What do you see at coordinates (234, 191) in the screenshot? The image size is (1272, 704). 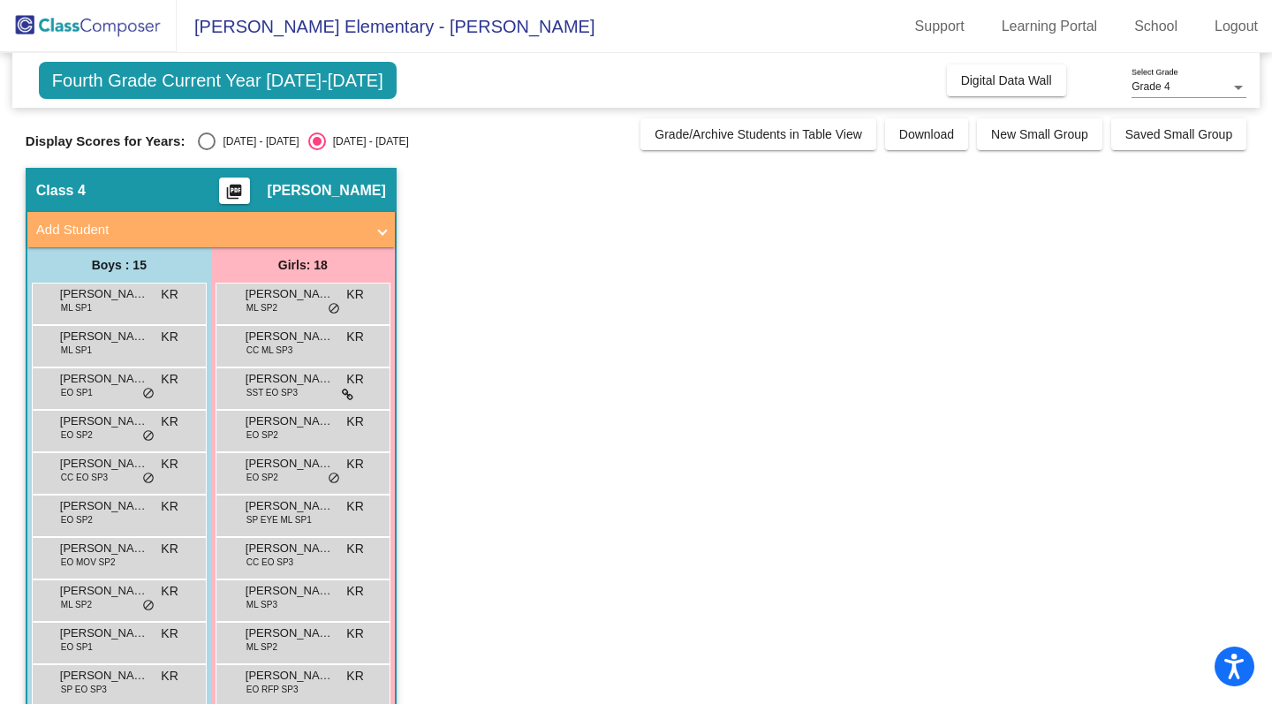 I see `button: Print Students Details` at bounding box center [234, 191].